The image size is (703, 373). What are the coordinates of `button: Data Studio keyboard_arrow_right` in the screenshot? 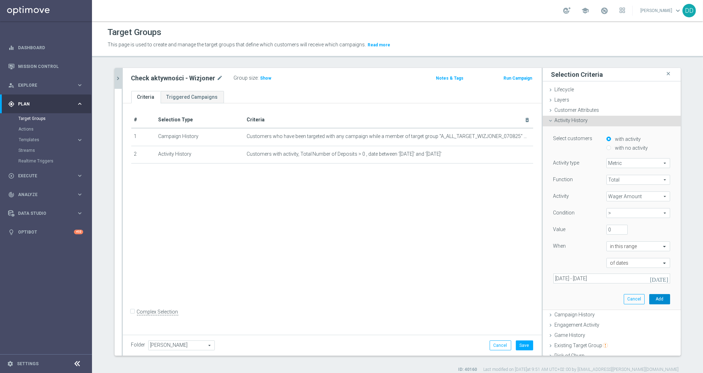 It's located at (46, 213).